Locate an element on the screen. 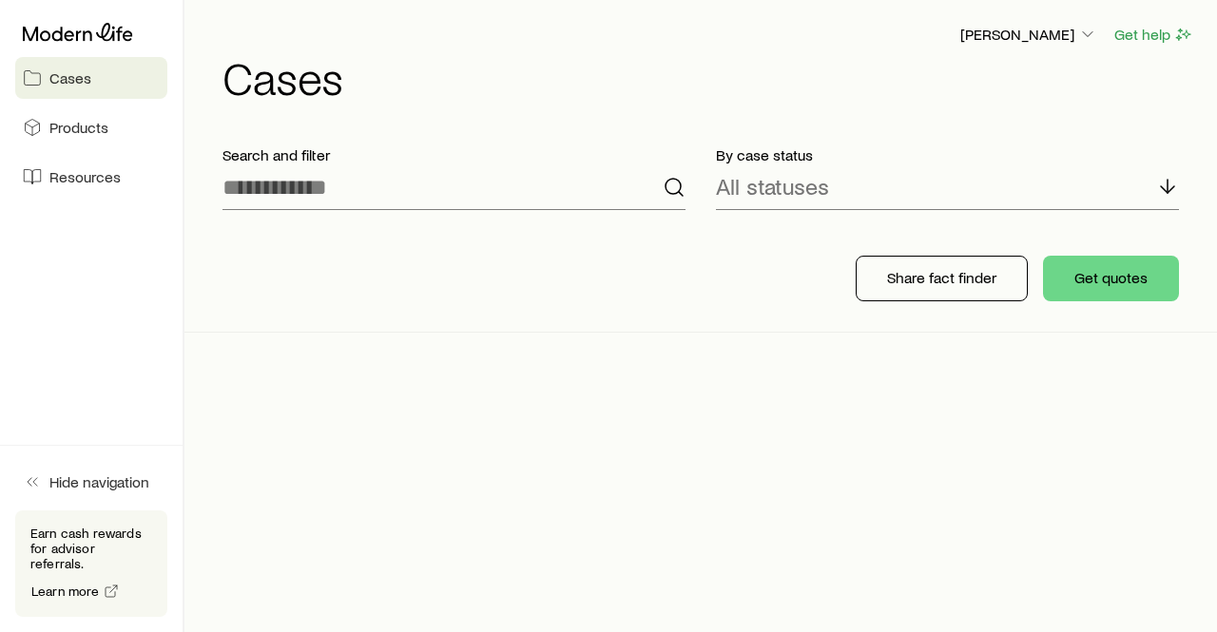 The image size is (1217, 632). p: Earn cash rewards for advisor referrals. is located at coordinates (91, 549).